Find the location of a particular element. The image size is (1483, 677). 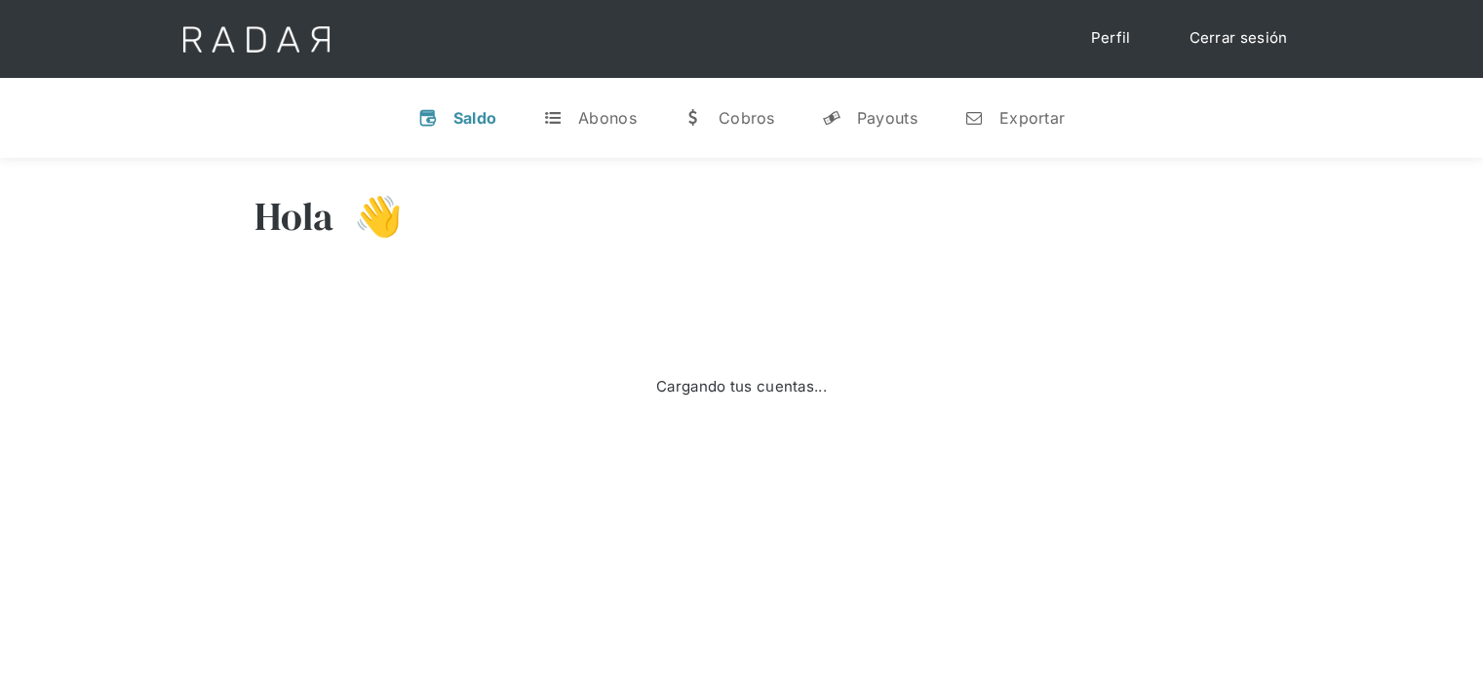

div: v is located at coordinates (428, 118).